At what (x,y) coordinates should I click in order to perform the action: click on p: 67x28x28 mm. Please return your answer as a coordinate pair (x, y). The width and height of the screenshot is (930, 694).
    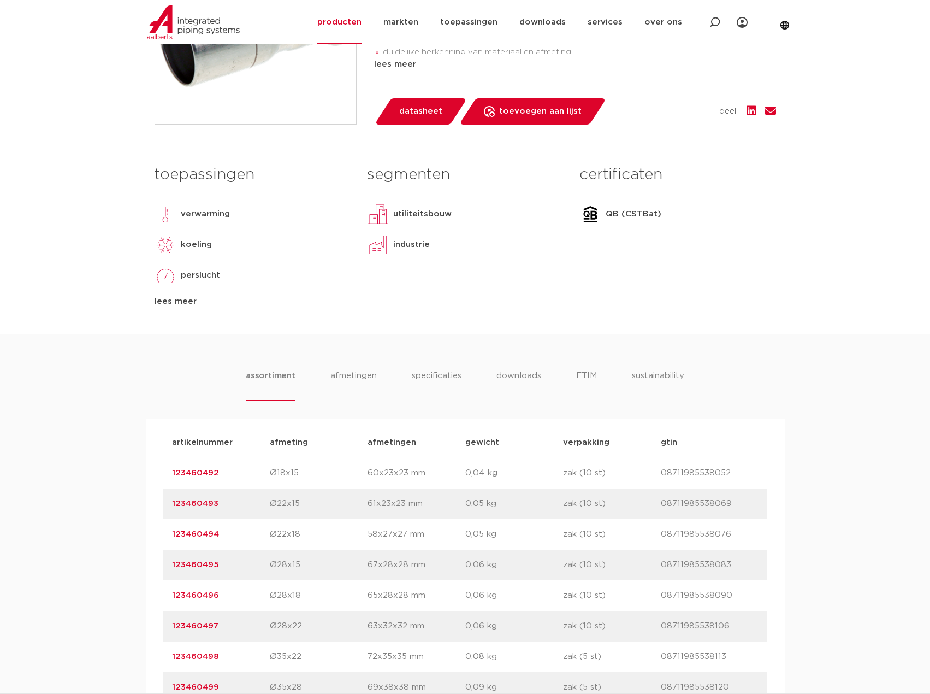
    Looking at the image, I should click on (416, 565).